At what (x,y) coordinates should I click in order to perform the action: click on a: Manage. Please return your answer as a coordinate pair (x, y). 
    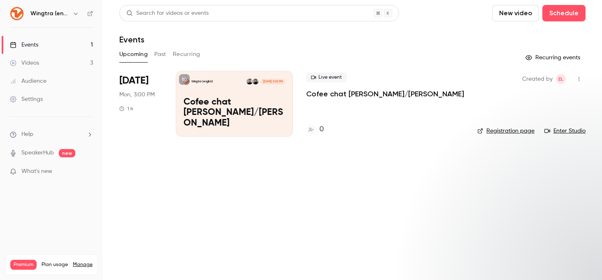
    Looking at the image, I should click on (83, 265).